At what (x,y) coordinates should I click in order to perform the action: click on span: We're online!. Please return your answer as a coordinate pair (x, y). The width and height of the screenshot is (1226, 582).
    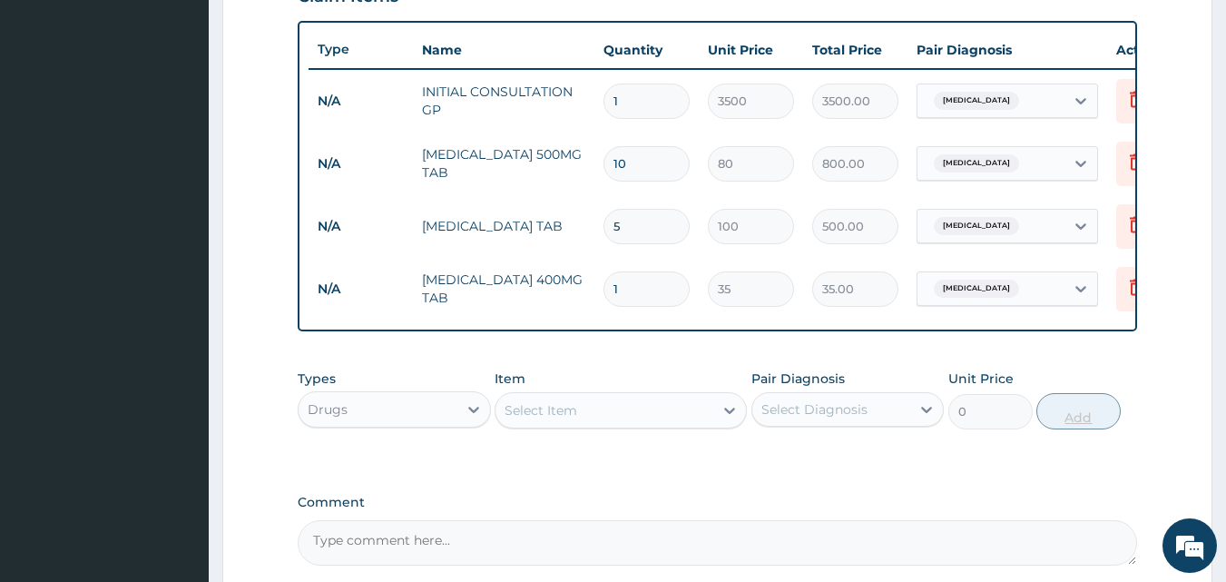
    Looking at the image, I should click on (178, 267).